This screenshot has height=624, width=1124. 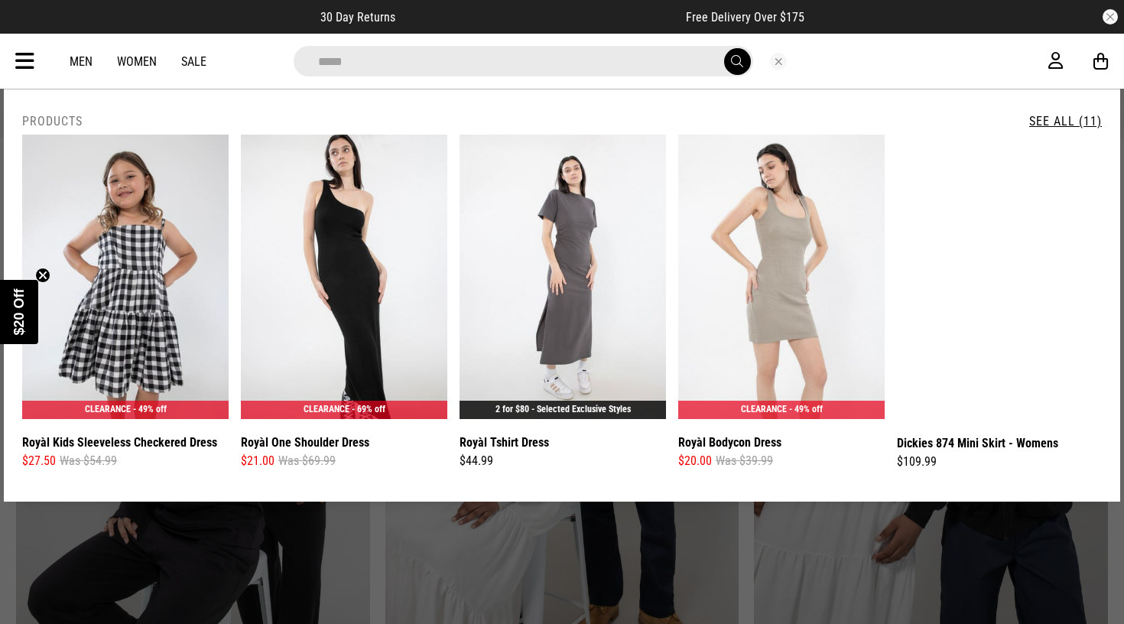 What do you see at coordinates (81, 61) in the screenshot?
I see `a: Men` at bounding box center [81, 61].